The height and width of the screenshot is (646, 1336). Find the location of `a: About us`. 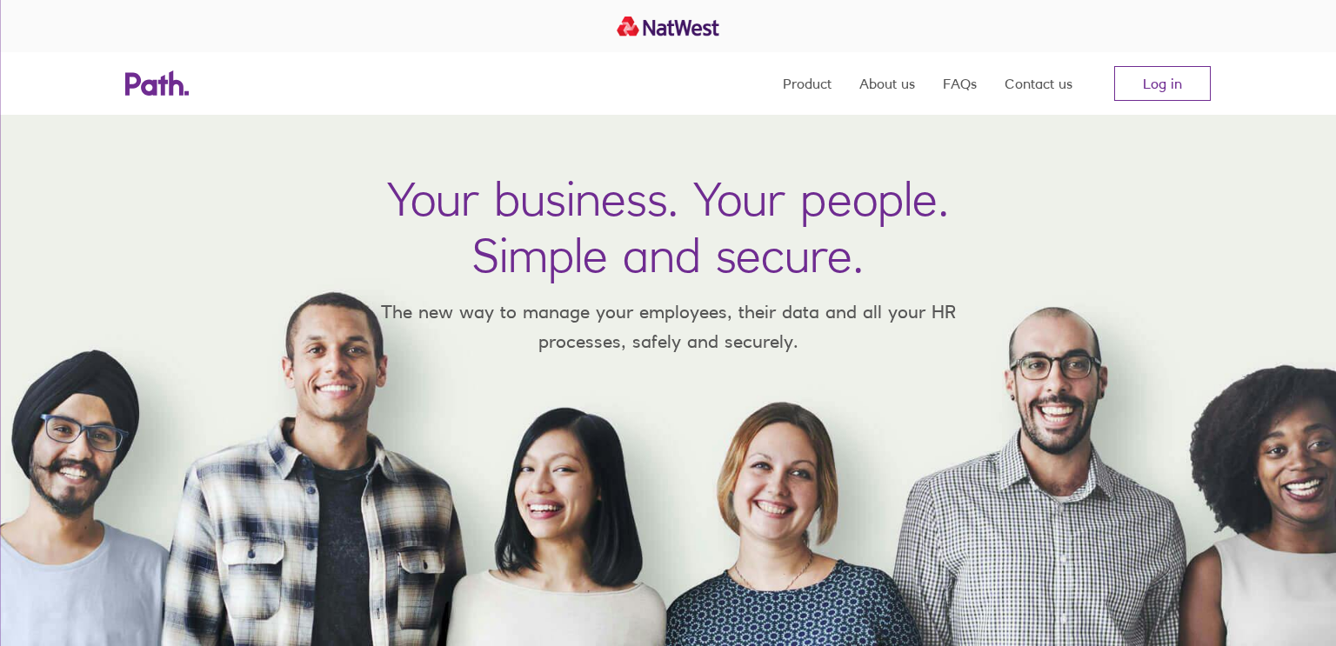

a: About us is located at coordinates (887, 83).